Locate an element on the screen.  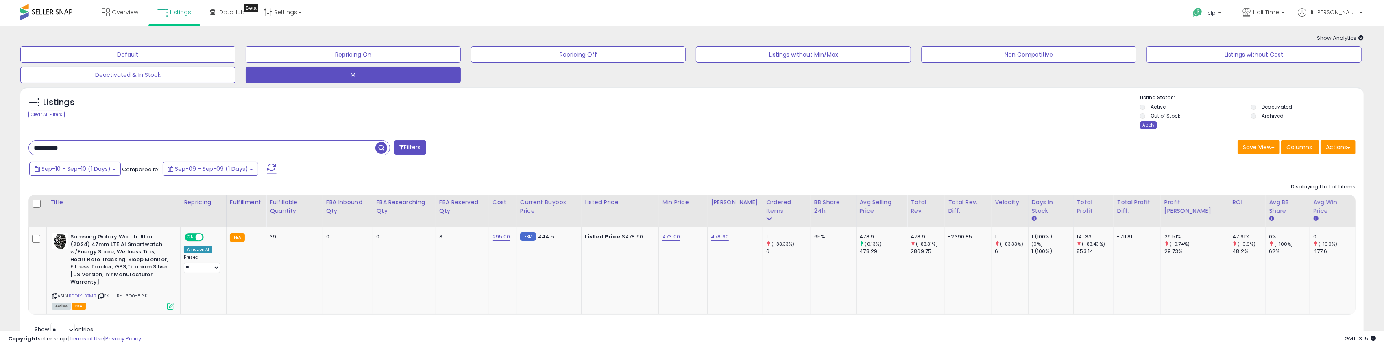
div: Tooltip anchor is located at coordinates (251, 8).